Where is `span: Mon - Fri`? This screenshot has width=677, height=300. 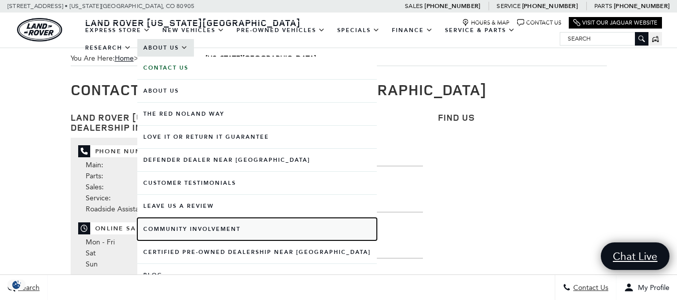 span: Mon - Fri is located at coordinates (100, 242).